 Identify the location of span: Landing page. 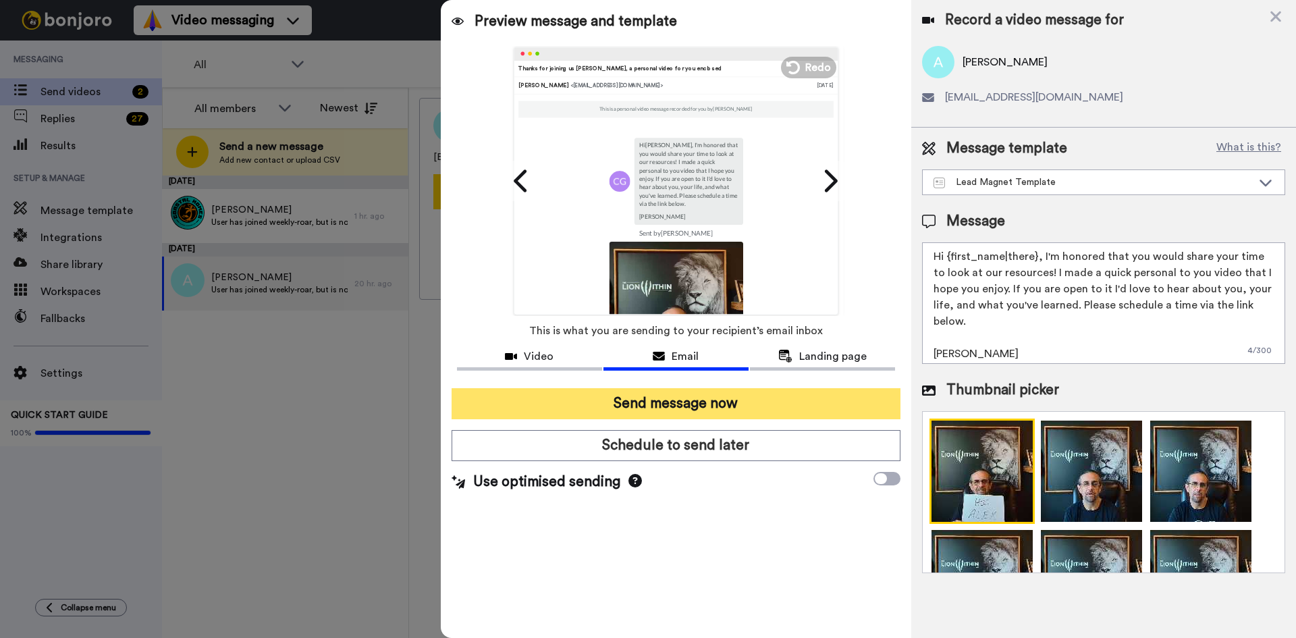
(833, 356).